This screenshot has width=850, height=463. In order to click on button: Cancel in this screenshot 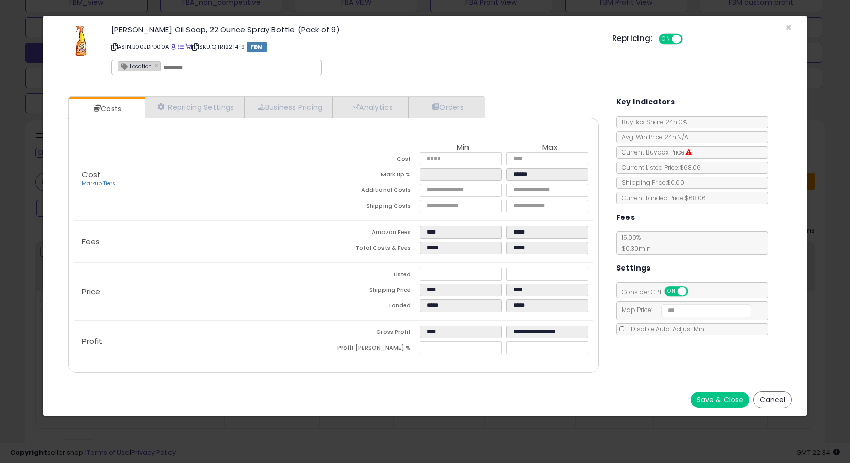, I will do `click(773, 399)`.